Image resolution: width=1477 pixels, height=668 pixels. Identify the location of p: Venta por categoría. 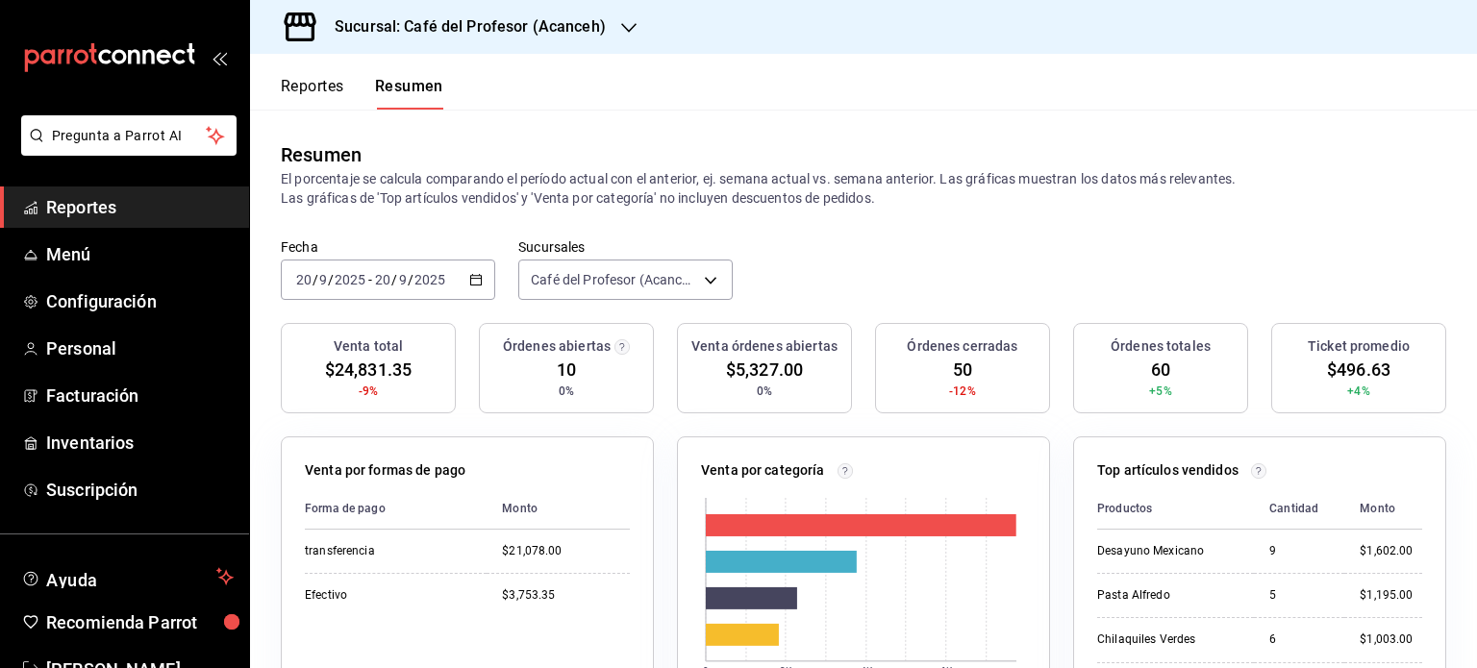
(763, 470).